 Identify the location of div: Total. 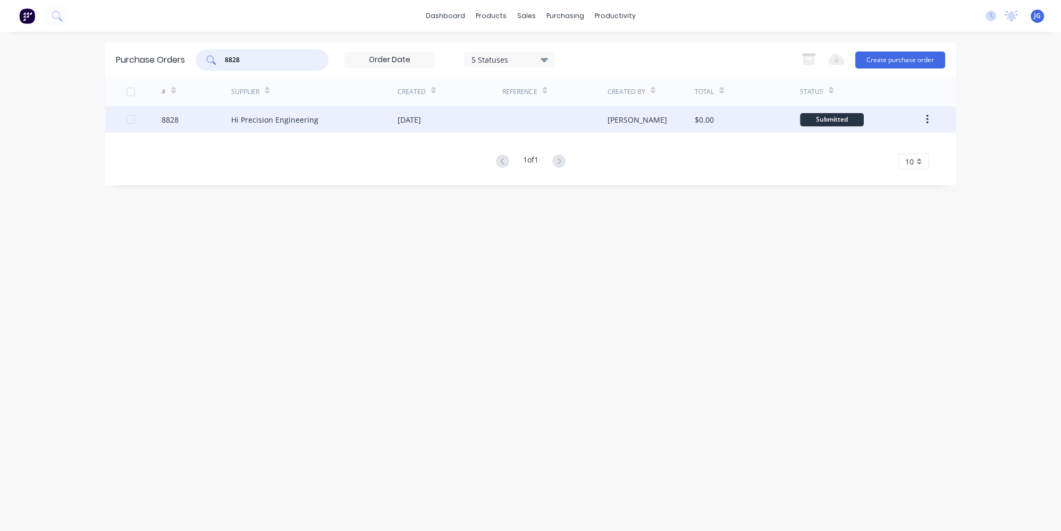
(704, 92).